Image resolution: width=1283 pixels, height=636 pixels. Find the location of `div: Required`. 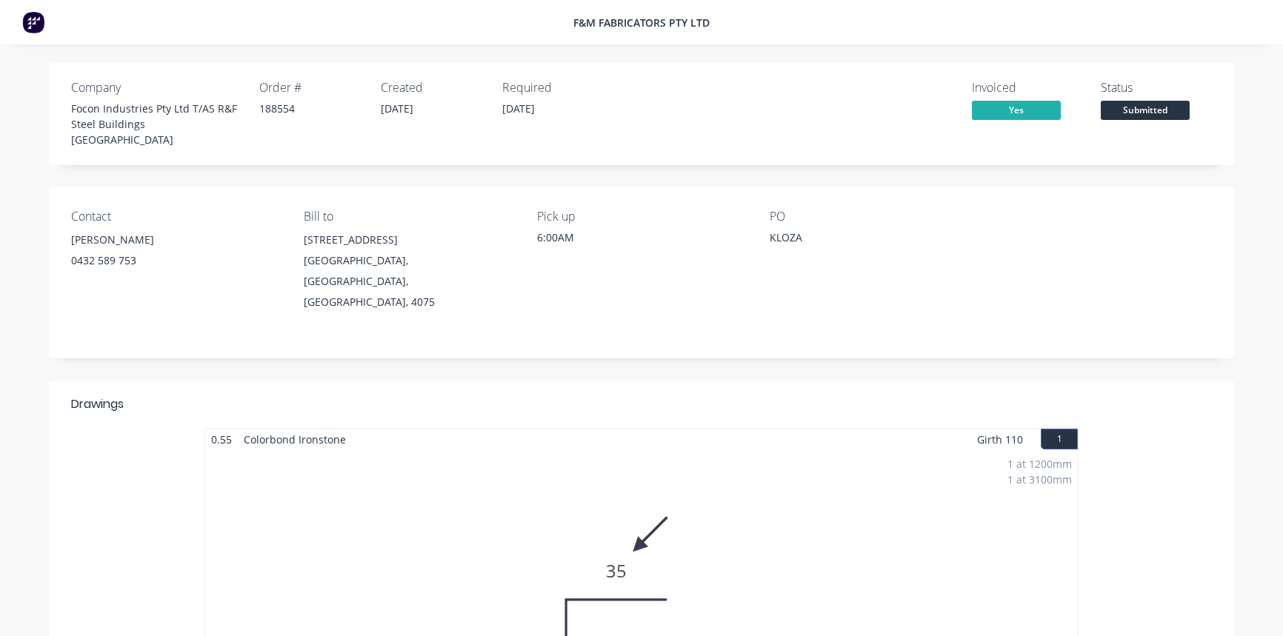

div: Required is located at coordinates (554, 87).